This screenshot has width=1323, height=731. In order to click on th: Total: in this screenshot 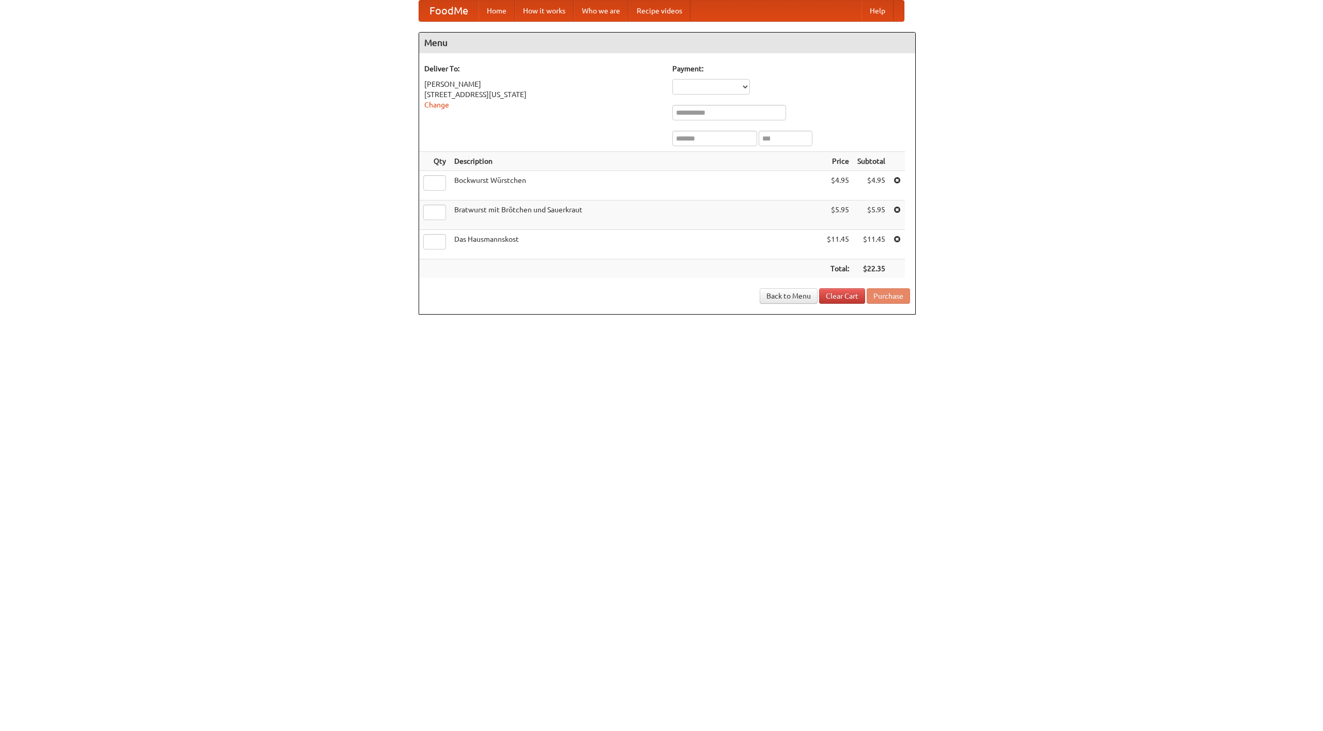, I will do `click(838, 269)`.